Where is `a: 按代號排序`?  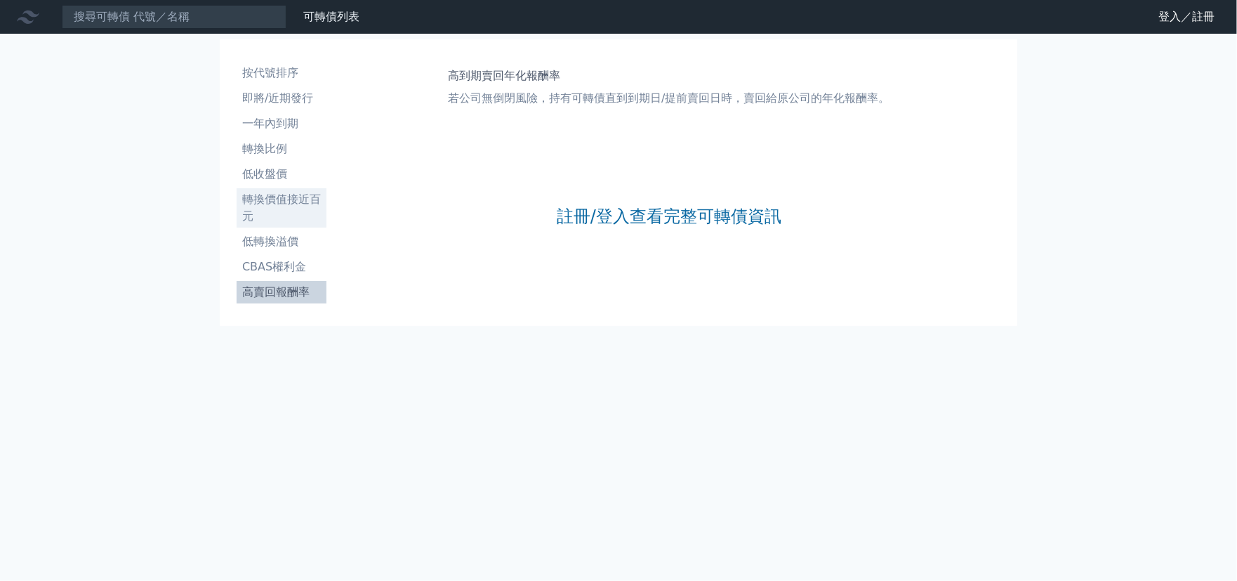
a: 按代號排序 is located at coordinates (282, 73).